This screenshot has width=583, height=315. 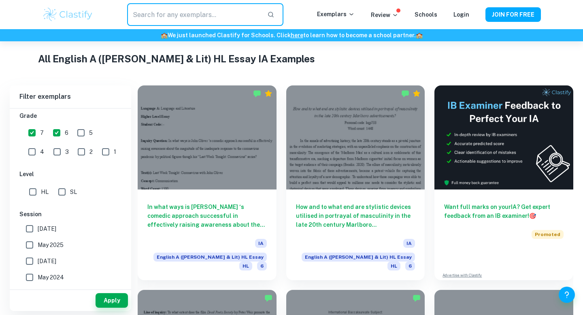 What do you see at coordinates (91, 152) in the screenshot?
I see `span: 2` at bounding box center [91, 152].